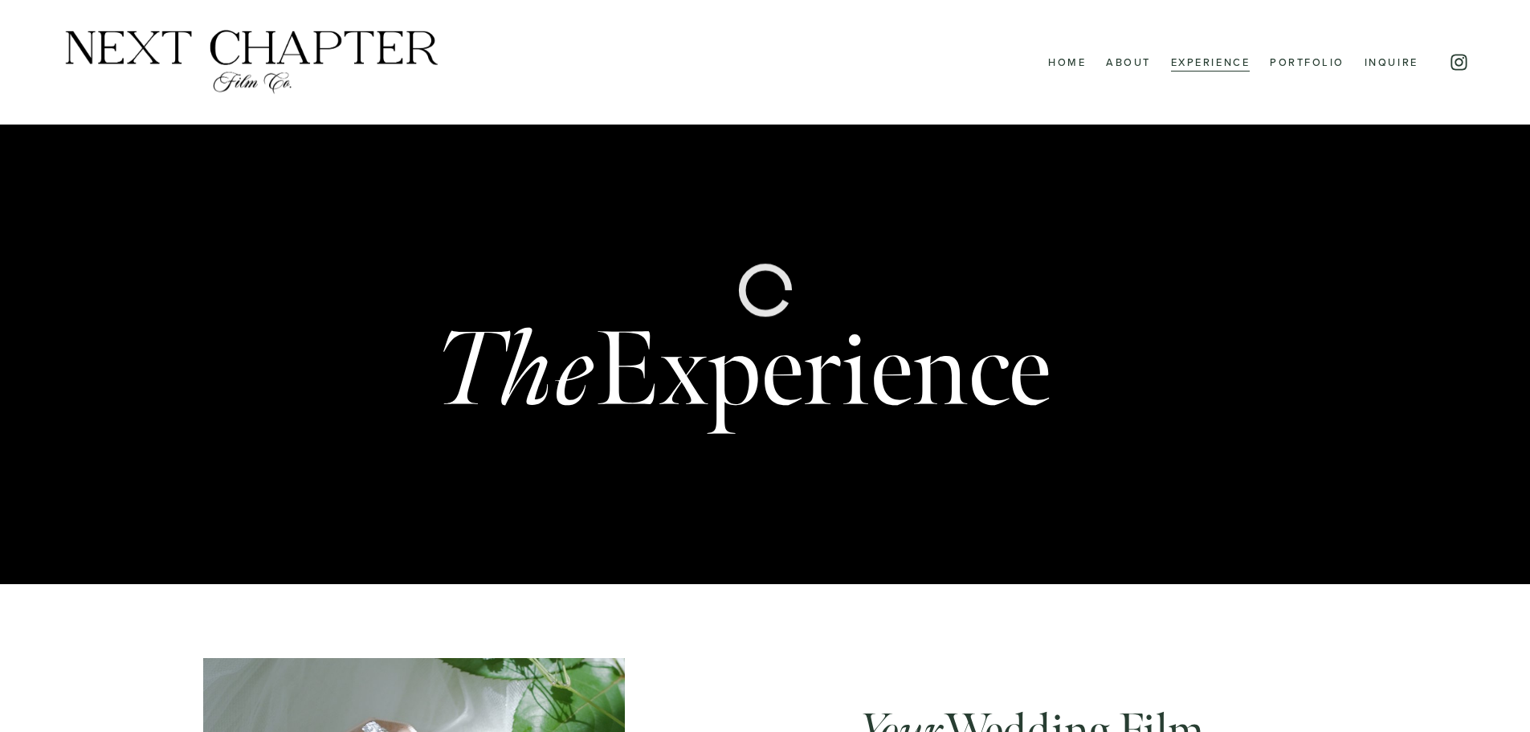 Image resolution: width=1530 pixels, height=732 pixels. What do you see at coordinates (1307, 62) in the screenshot?
I see `a: Portfolio` at bounding box center [1307, 62].